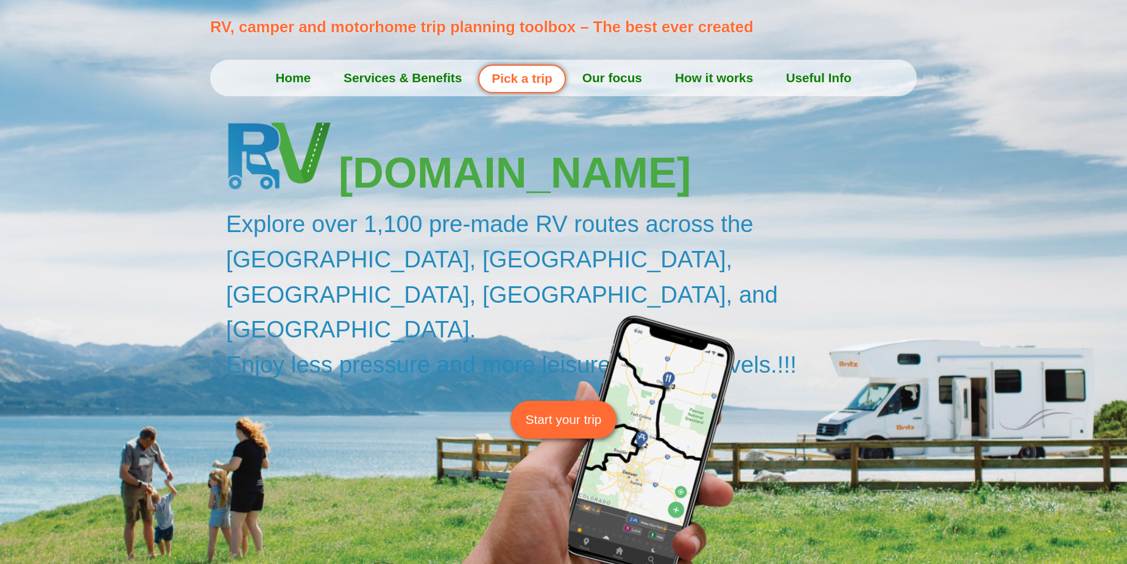  What do you see at coordinates (563, 419) in the screenshot?
I see `span: Start your trip` at bounding box center [563, 419].